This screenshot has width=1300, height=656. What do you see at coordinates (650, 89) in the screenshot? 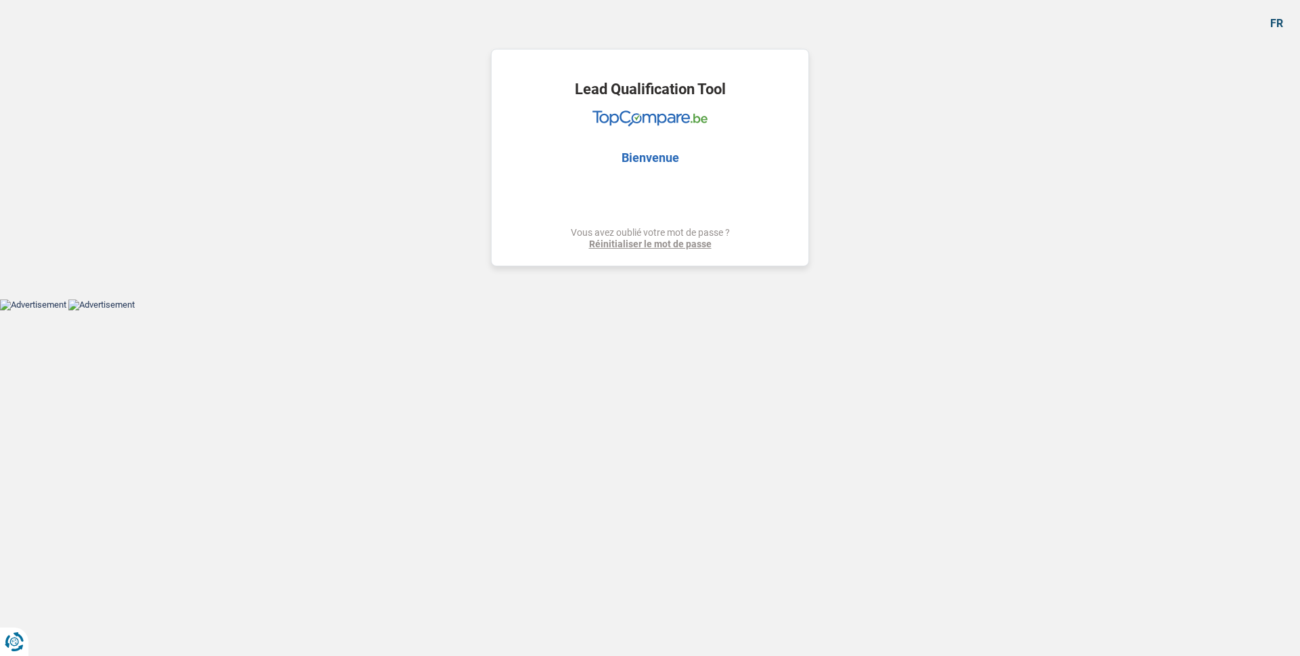
I see `h1: Lead Qualification Tool` at bounding box center [650, 89].